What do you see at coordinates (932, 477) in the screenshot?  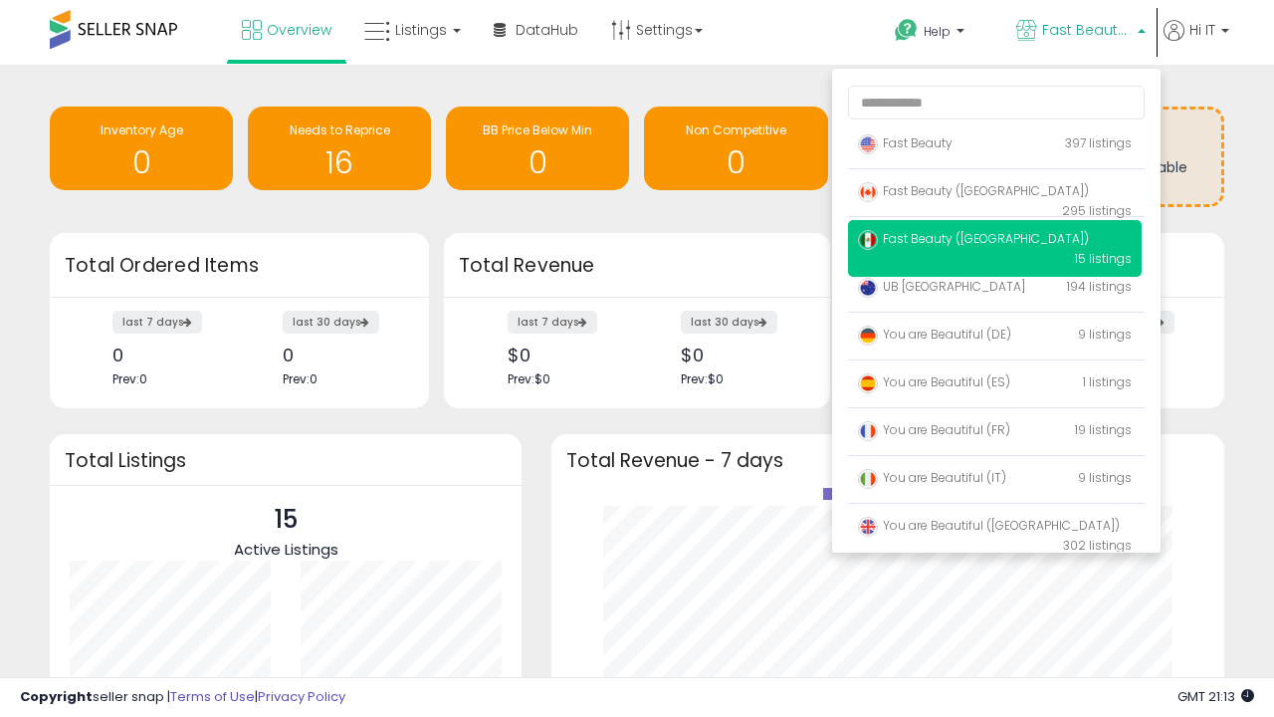 I see `span: You are Beautiful (IT)` at bounding box center [932, 477].